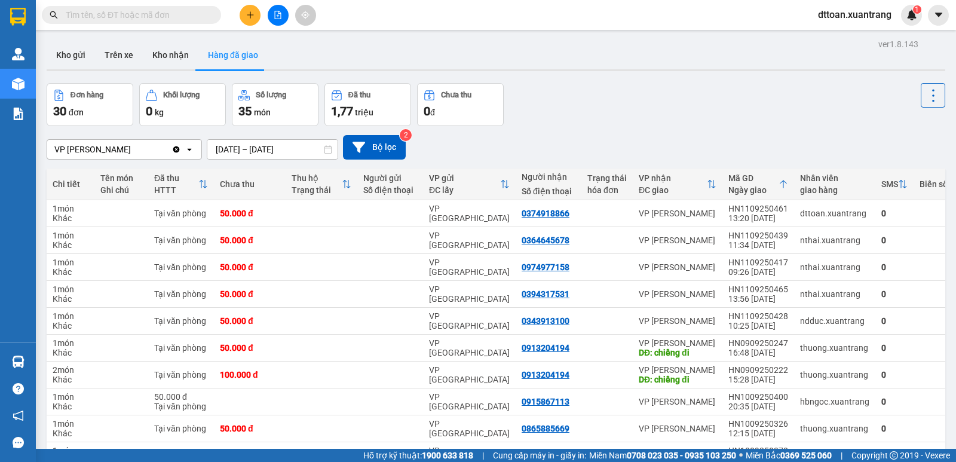 This screenshot has width=956, height=462. Describe the element at coordinates (758, 262) in the screenshot. I see `div: HN1109250417` at that location.